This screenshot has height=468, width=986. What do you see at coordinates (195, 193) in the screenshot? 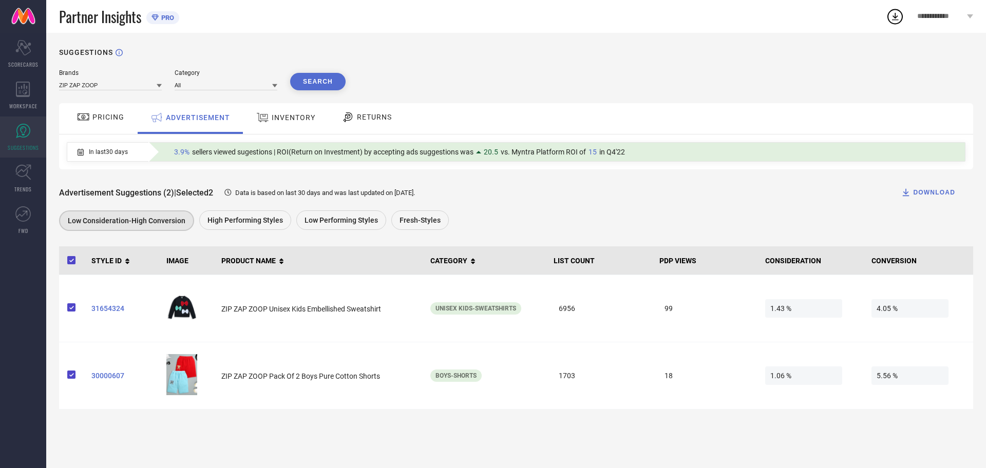
I see `span: Selected 2` at bounding box center [195, 193].